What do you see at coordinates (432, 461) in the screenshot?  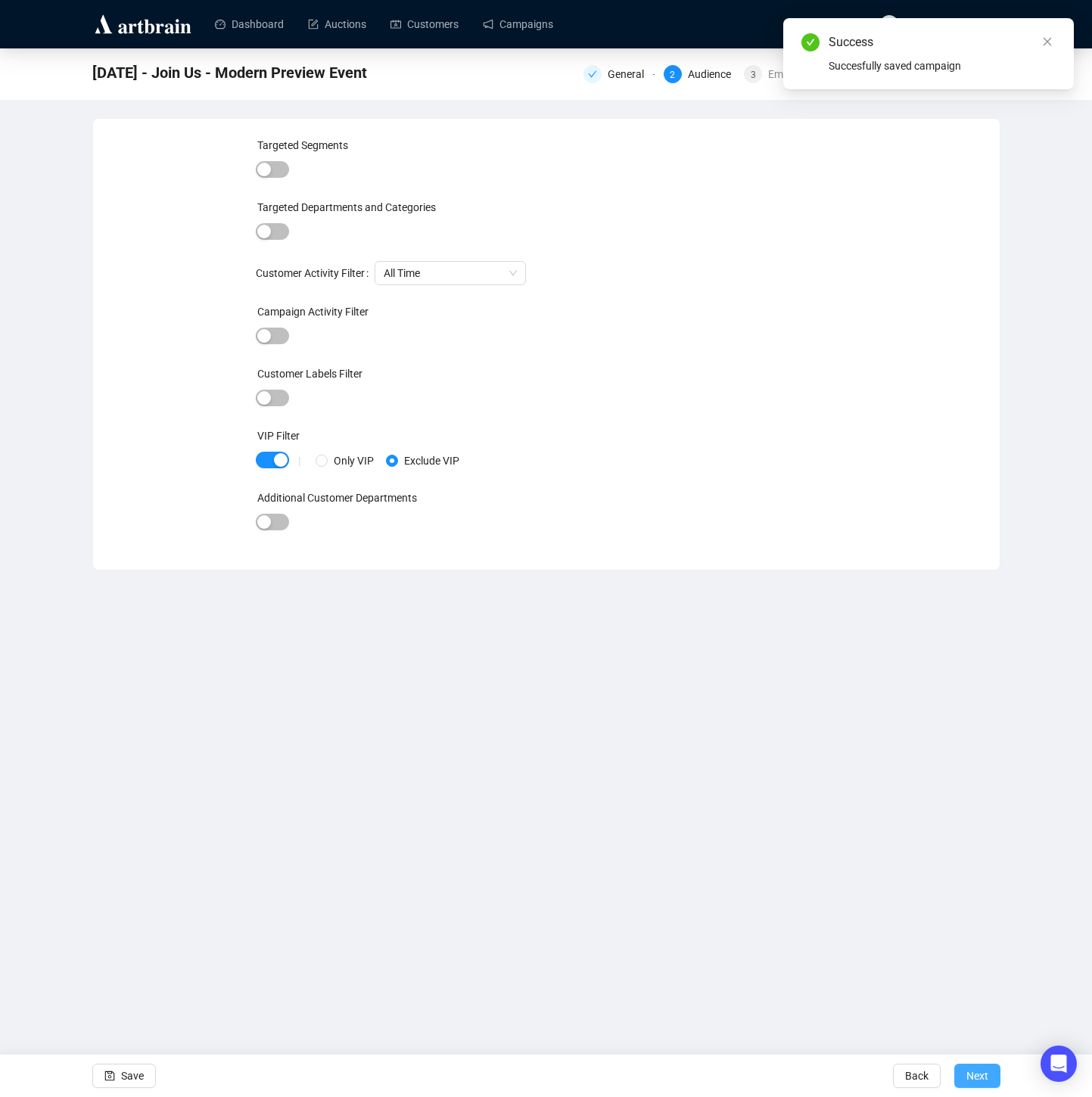 I see `span: Exclude VIP` at bounding box center [432, 461].